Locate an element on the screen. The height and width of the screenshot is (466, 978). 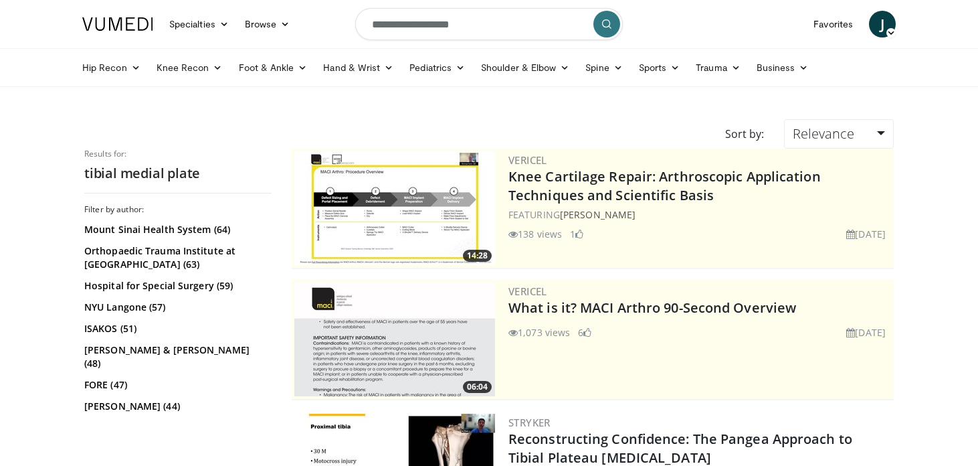
div: FEATURING is located at coordinates (700, 214).